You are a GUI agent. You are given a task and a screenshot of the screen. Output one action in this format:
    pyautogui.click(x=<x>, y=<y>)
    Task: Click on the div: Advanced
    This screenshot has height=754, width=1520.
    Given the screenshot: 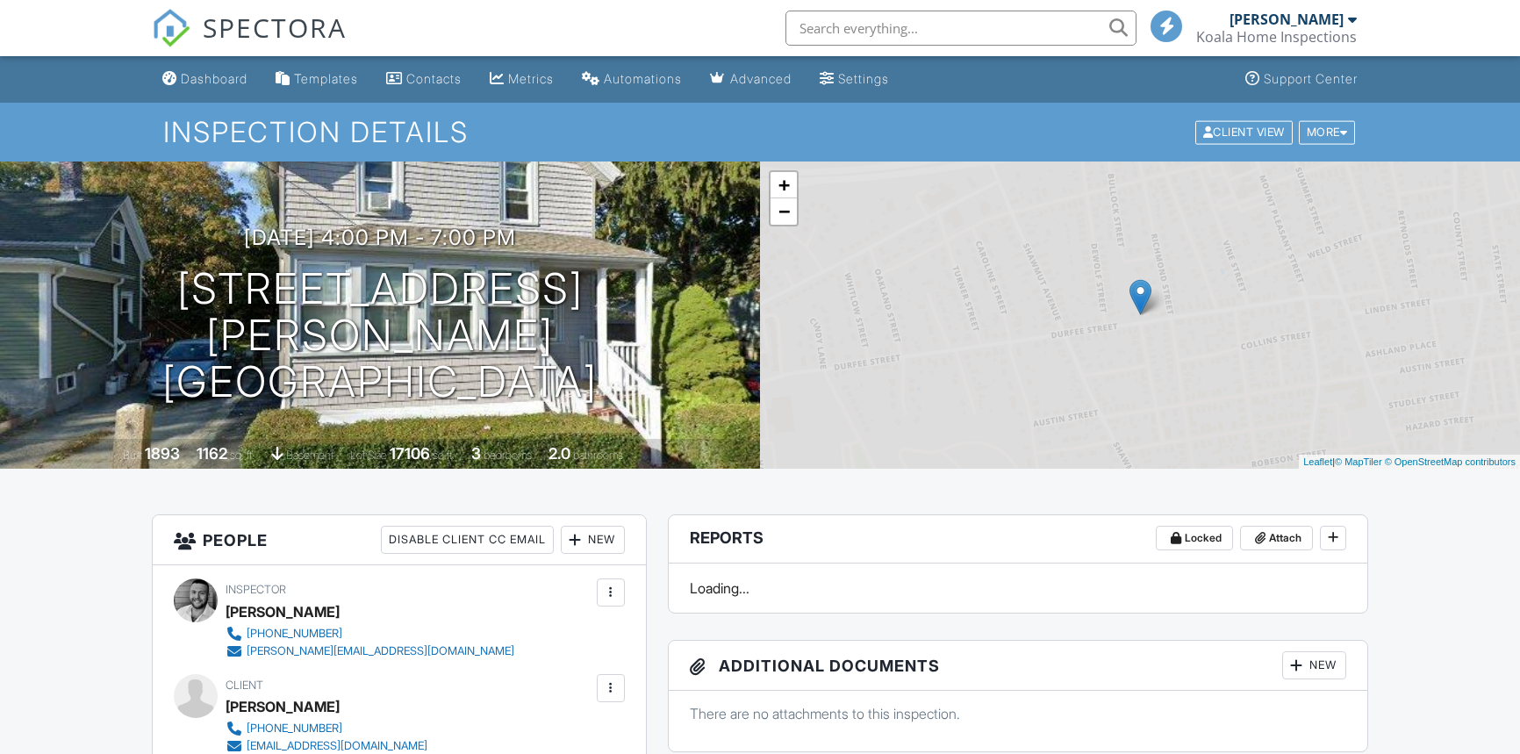 What is the action you would take?
    pyautogui.click(x=761, y=78)
    